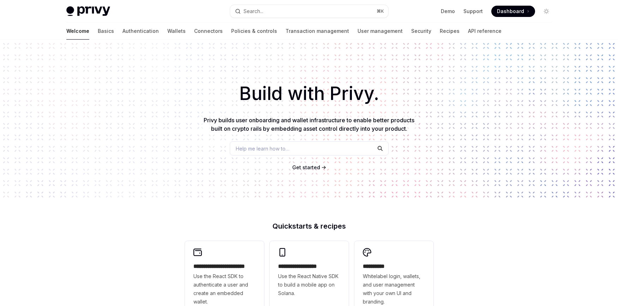 Image resolution: width=618 pixels, height=306 pixels. I want to click on button: Toggle dark mode, so click(546, 11).